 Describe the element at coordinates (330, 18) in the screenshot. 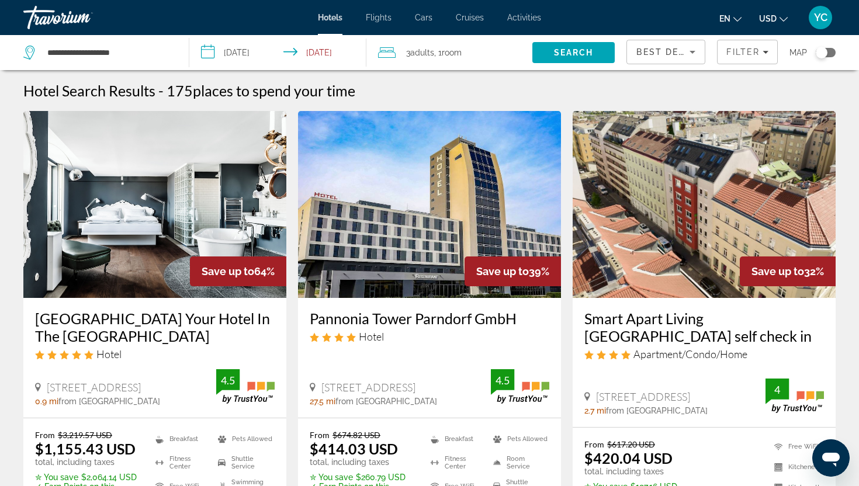

I see `a: Hotels` at that location.